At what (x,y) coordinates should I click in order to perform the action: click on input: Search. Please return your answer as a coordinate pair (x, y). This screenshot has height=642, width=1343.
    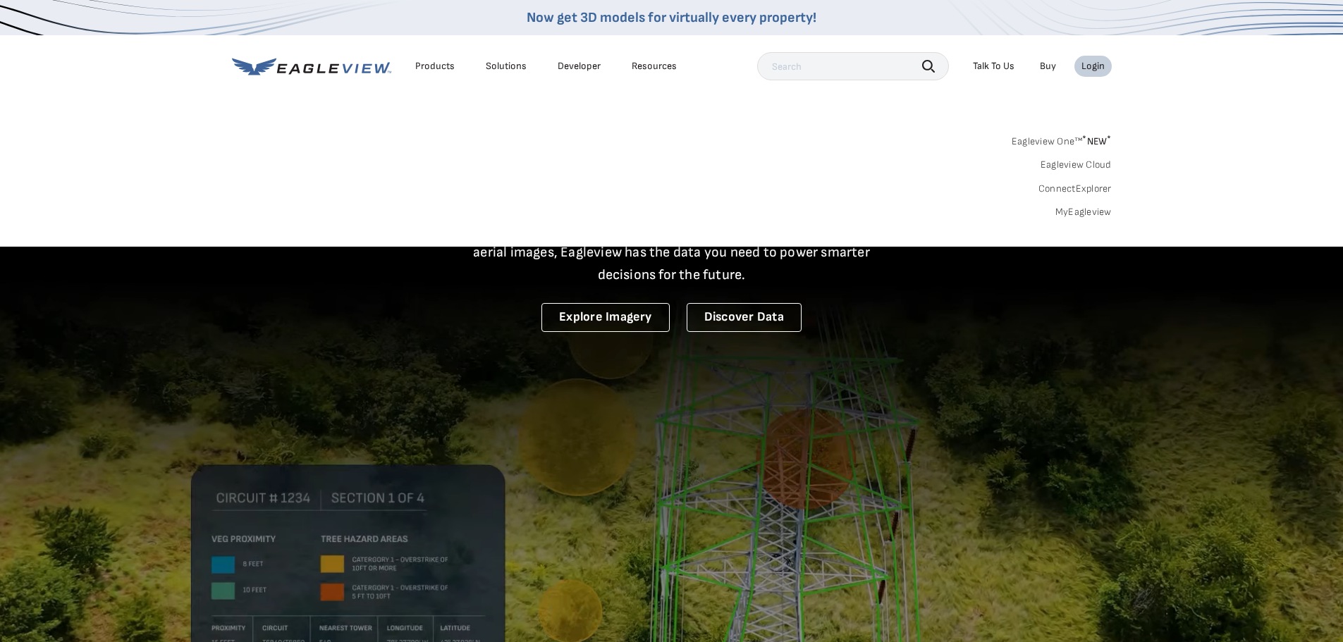
    Looking at the image, I should click on (853, 66).